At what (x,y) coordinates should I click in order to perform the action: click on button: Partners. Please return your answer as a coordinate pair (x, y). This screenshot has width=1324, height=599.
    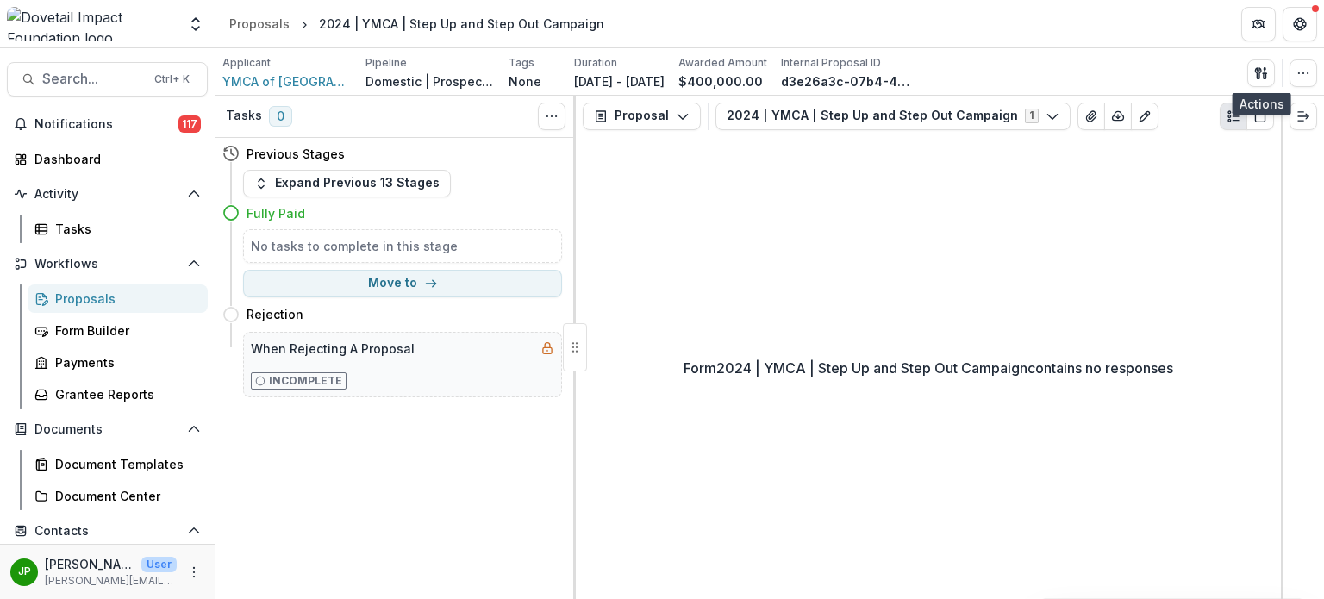
    Looking at the image, I should click on (1259, 24).